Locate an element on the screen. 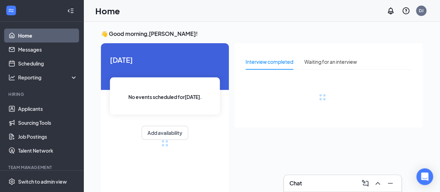 This screenshot has height=192, width=440. h3: Chat is located at coordinates (296, 183).